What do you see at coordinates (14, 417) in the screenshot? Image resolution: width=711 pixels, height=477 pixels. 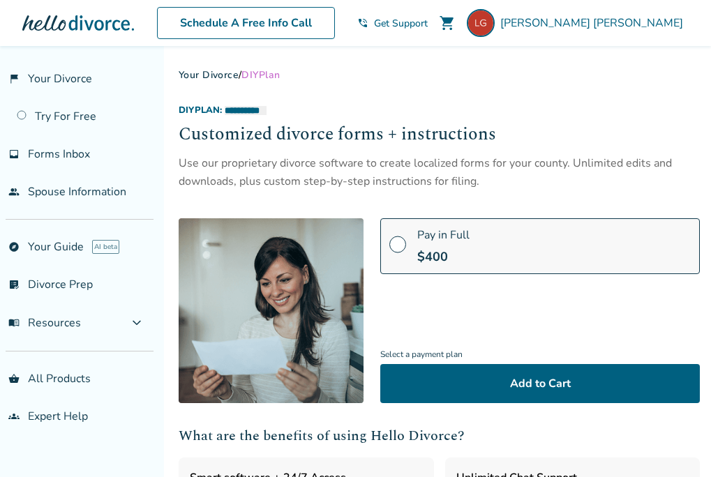 I see `span: groups` at bounding box center [14, 417].